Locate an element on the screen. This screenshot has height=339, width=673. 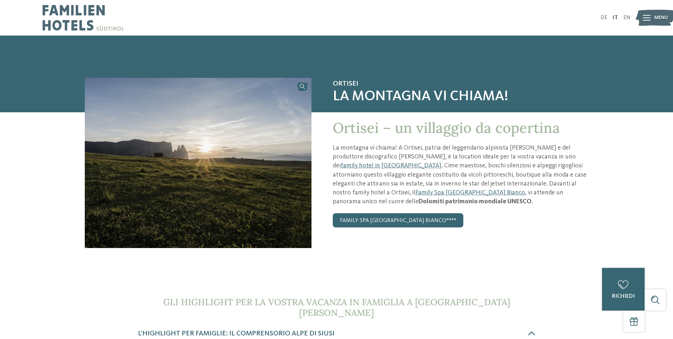
a: DE is located at coordinates (604, 18).